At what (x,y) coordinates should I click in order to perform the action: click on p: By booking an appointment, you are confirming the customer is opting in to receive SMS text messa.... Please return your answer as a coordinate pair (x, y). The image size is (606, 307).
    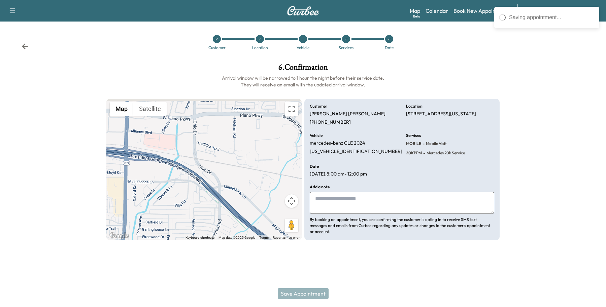
    Looking at the image, I should click on (402, 226).